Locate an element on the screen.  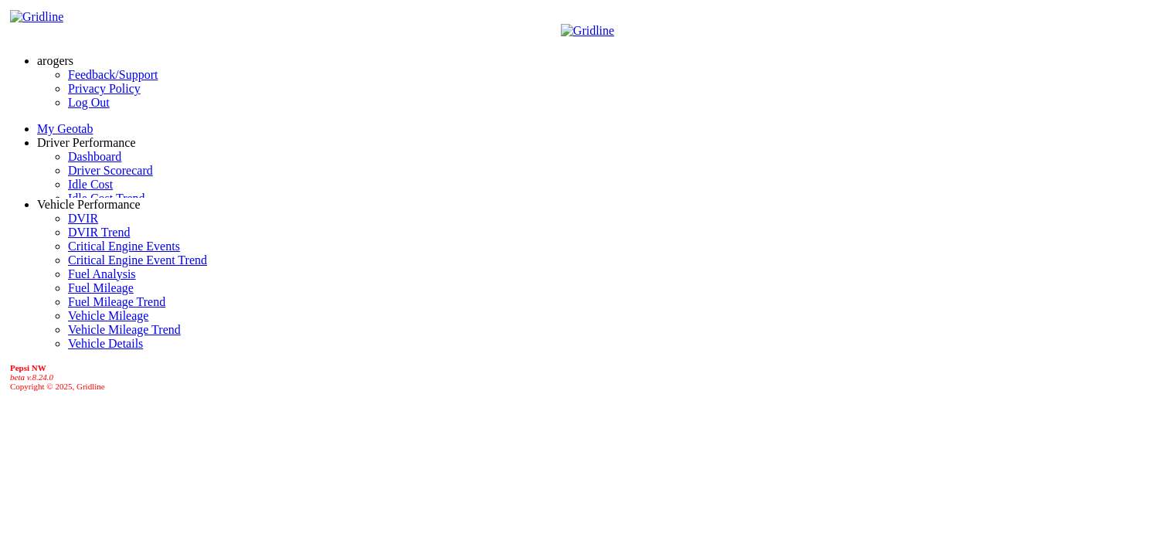
a: Idle Cost Trend is located at coordinates (107, 198).